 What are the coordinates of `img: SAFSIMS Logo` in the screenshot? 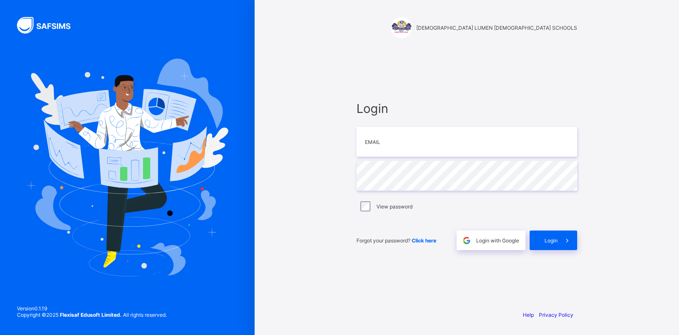 It's located at (49, 25).